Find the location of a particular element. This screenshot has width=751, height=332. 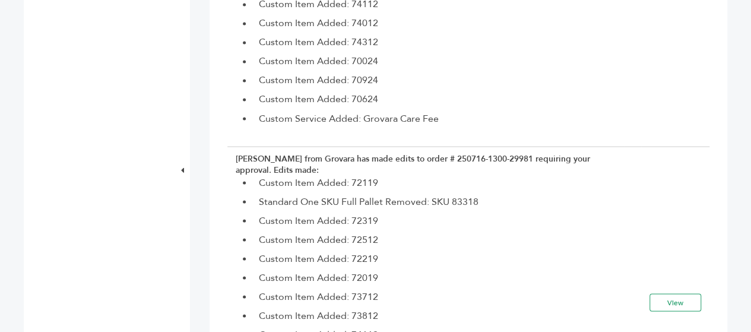

li: Custom Item Added: 72119 is located at coordinates (434, 182).